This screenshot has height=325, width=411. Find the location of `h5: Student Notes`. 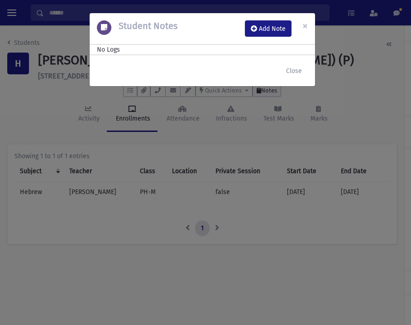

h5: Student Notes is located at coordinates (144, 26).